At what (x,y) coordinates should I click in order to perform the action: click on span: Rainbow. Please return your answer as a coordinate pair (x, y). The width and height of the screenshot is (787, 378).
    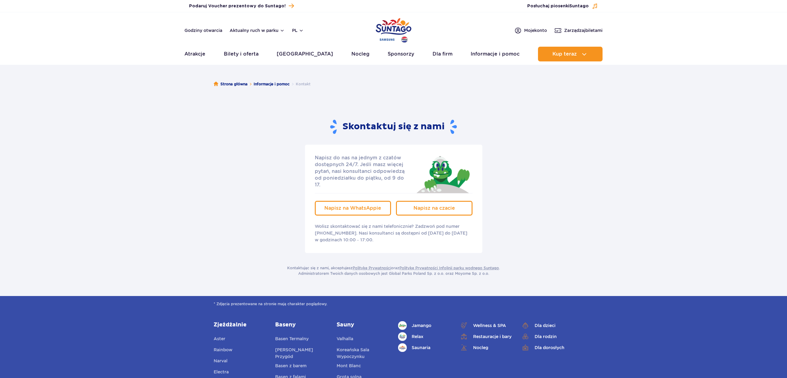
    Looking at the image, I should click on (223, 350).